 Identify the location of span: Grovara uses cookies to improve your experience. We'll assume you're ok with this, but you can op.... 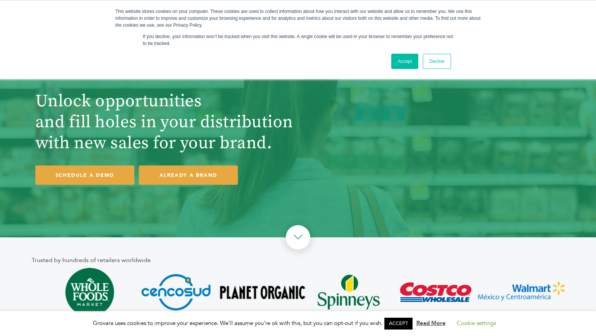
(298, 323).